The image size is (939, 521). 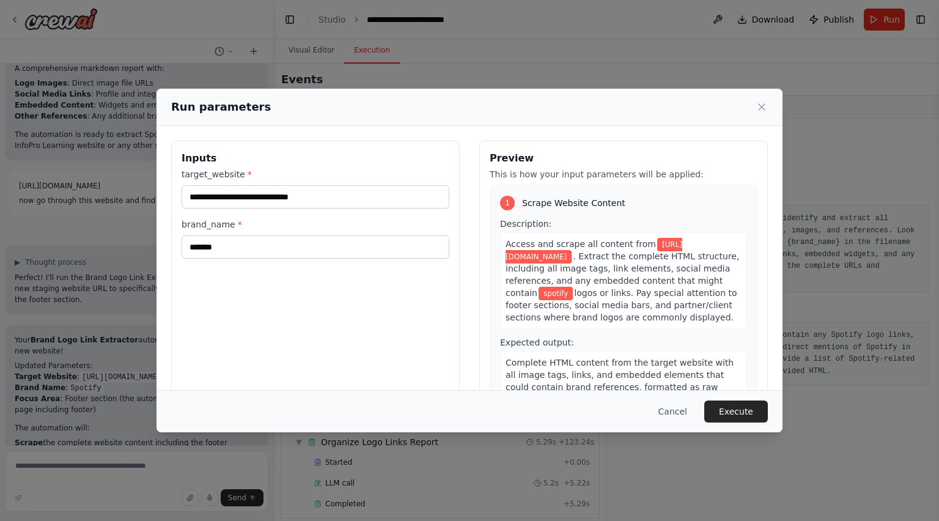 I want to click on div: 1, so click(x=507, y=203).